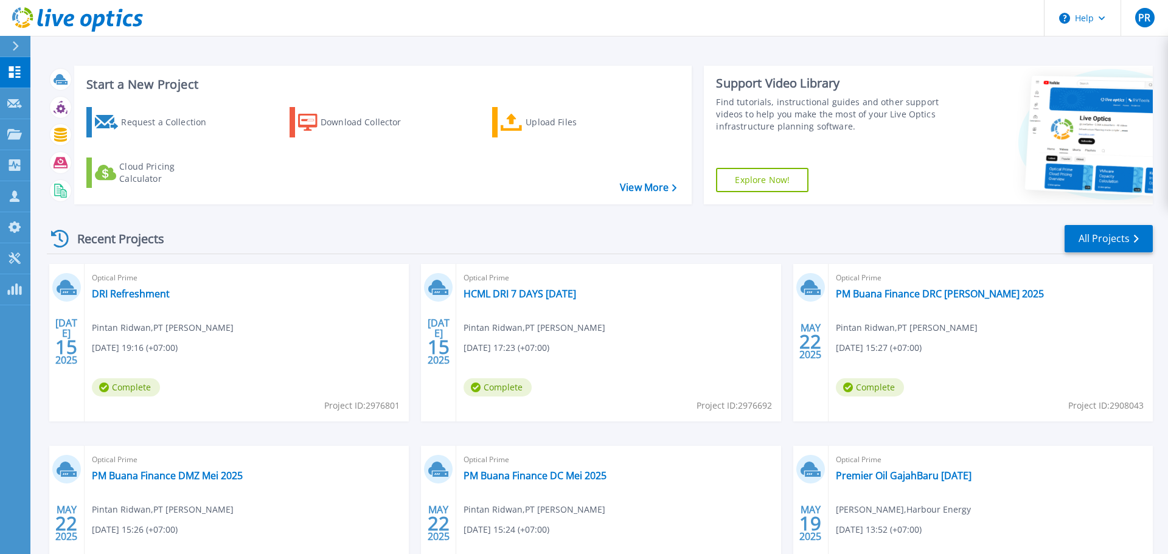  I want to click on div: Request a Collection, so click(170, 122).